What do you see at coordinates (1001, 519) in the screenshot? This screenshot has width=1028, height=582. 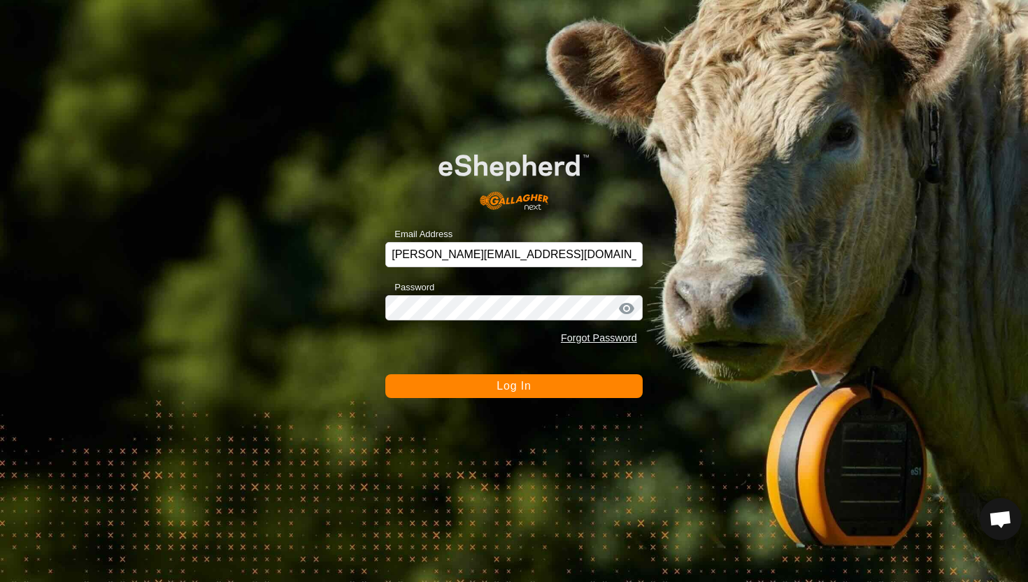 I see `div: Open chat` at bounding box center [1001, 519].